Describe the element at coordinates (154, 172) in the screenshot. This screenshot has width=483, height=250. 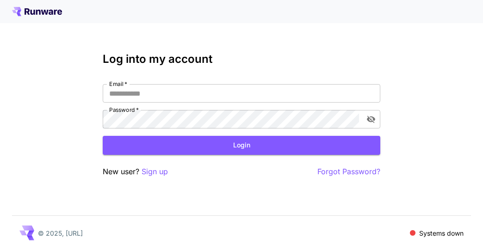
I see `button: Sign up` at that location.